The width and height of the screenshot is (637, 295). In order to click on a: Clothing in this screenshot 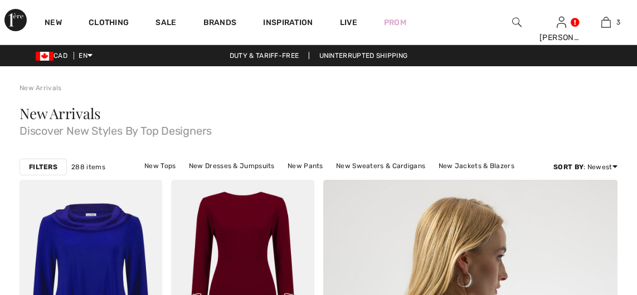, I will do `click(109, 23)`.